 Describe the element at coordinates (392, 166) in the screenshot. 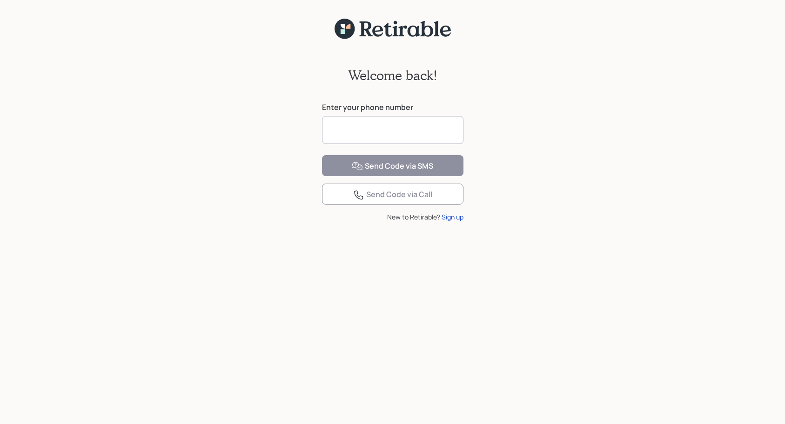

I see `div: Send Code via SMS` at that location.